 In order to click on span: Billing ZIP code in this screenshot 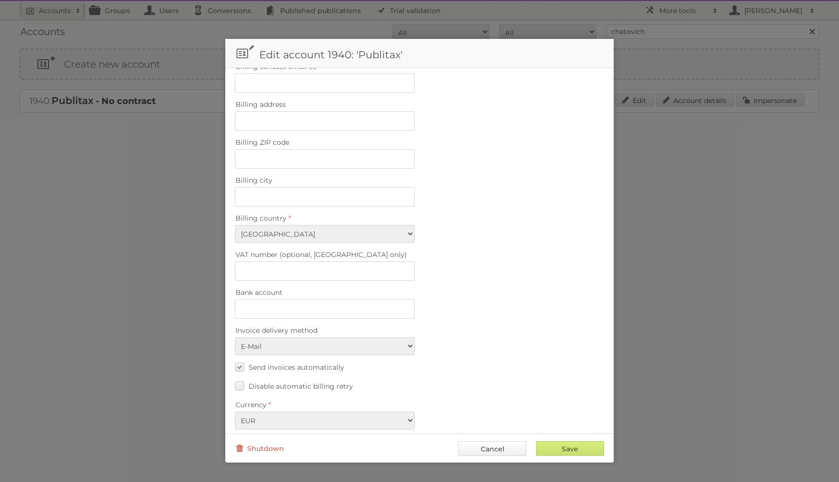, I will do `click(262, 142)`.